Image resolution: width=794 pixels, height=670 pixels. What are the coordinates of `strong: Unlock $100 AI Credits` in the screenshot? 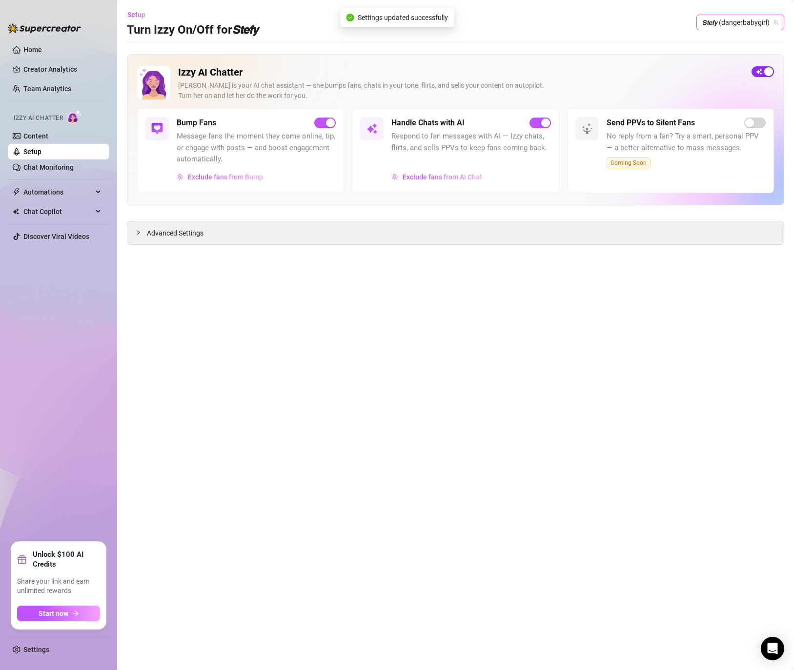 It's located at (66, 560).